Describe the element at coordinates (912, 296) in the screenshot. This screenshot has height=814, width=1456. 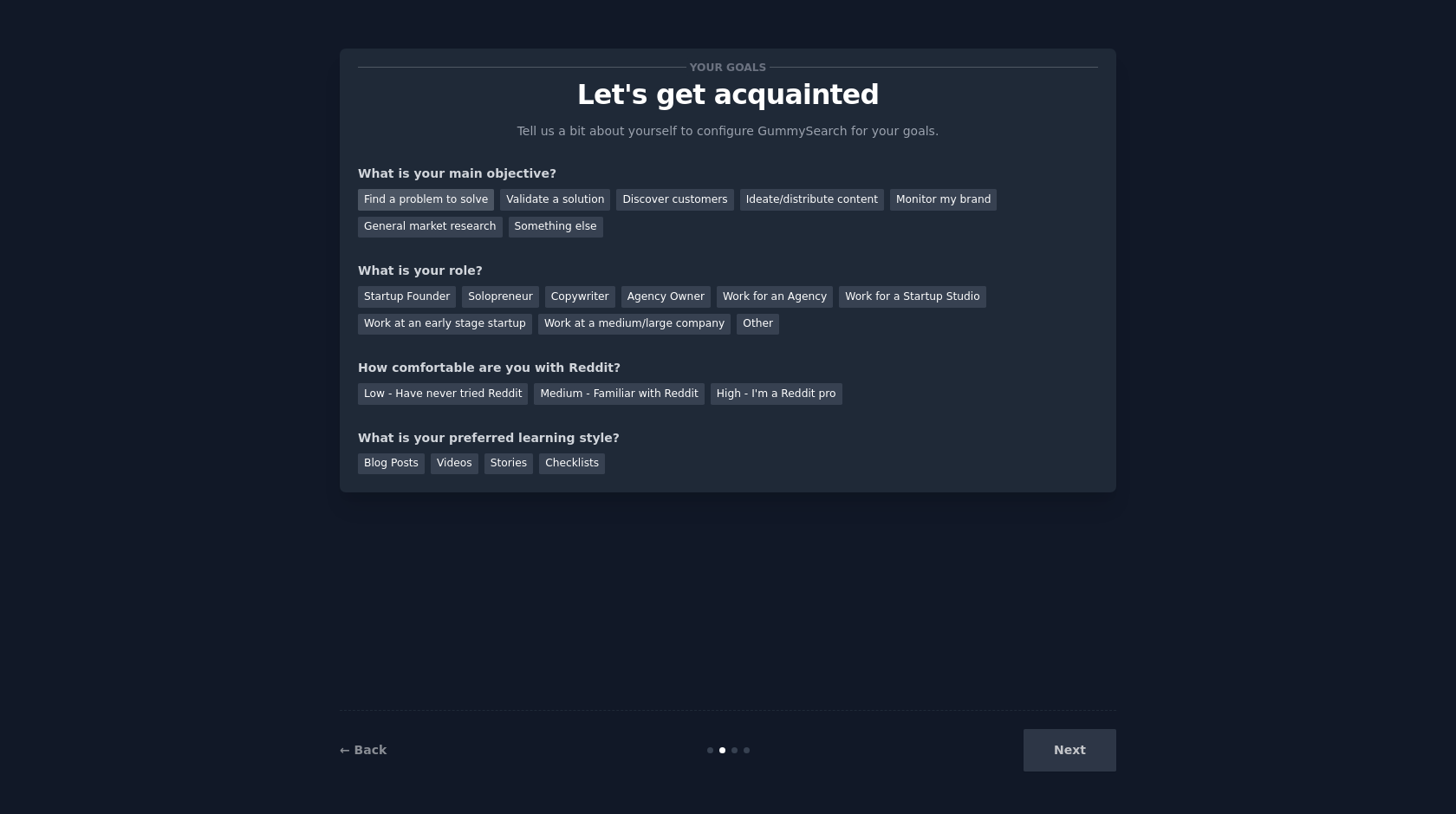
I see `div: Work for a Startup Studio` at that location.